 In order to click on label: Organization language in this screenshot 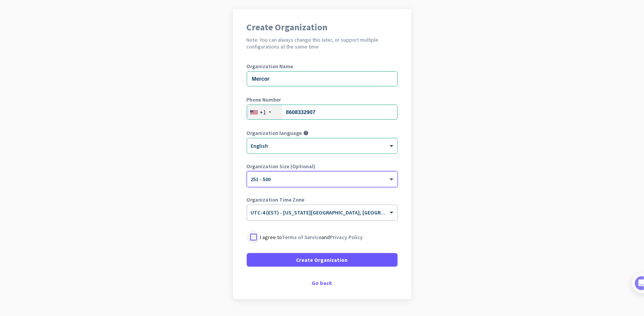, I will do `click(274, 133)`.